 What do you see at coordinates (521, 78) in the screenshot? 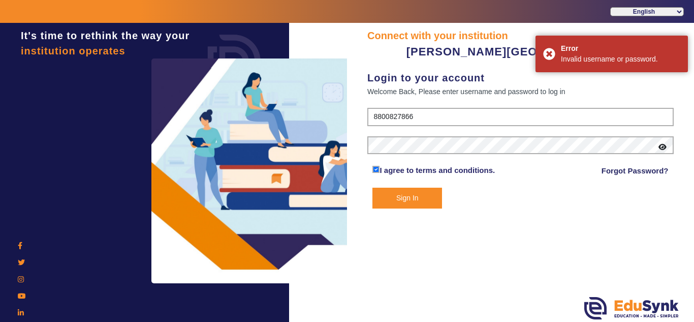
I see `div: Login to your account` at bounding box center [521, 78].